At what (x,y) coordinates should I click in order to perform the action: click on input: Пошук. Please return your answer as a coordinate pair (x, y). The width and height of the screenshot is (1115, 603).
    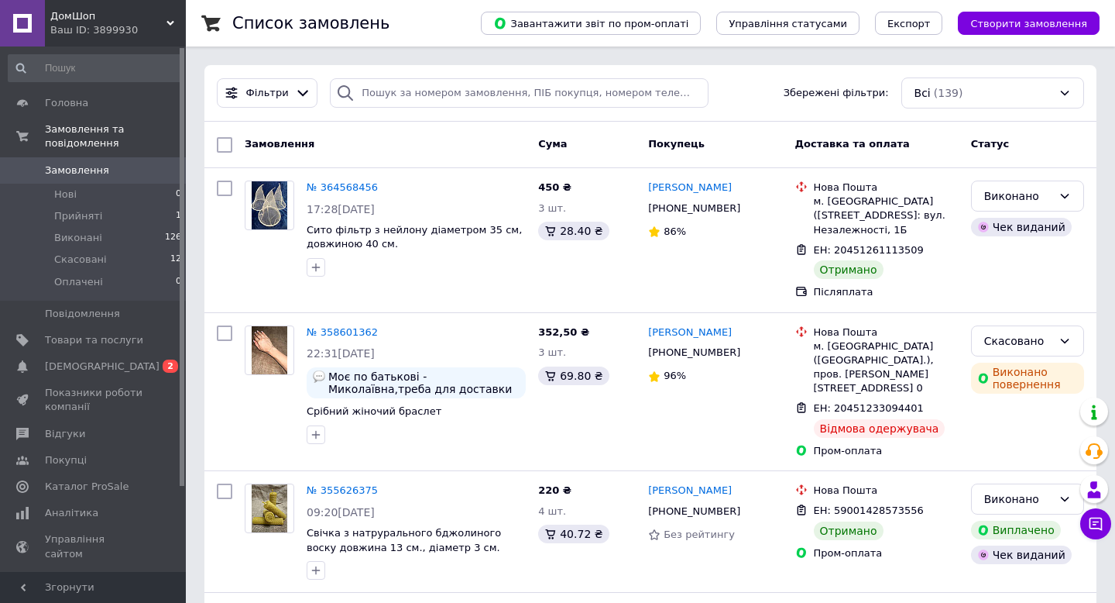
    Looking at the image, I should click on (95, 68).